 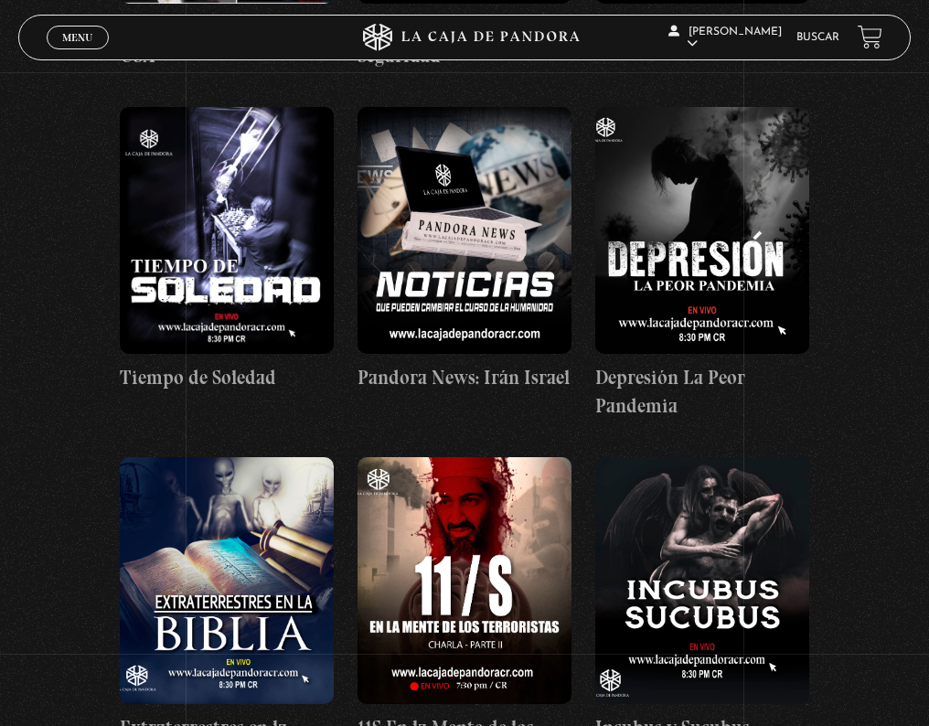 What do you see at coordinates (869, 37) in the screenshot?
I see `a: View your shopping cart` at bounding box center [869, 37].